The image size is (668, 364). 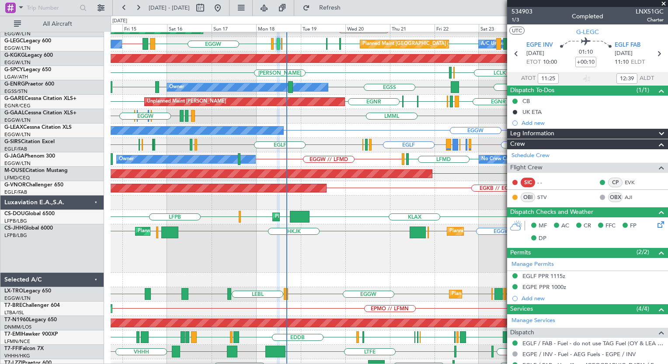 What do you see at coordinates (367, 28) in the screenshot?
I see `div: Wed 20` at bounding box center [367, 28].